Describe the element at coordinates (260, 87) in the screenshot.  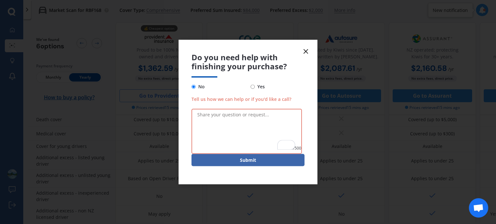
I see `span: Yes` at that location.